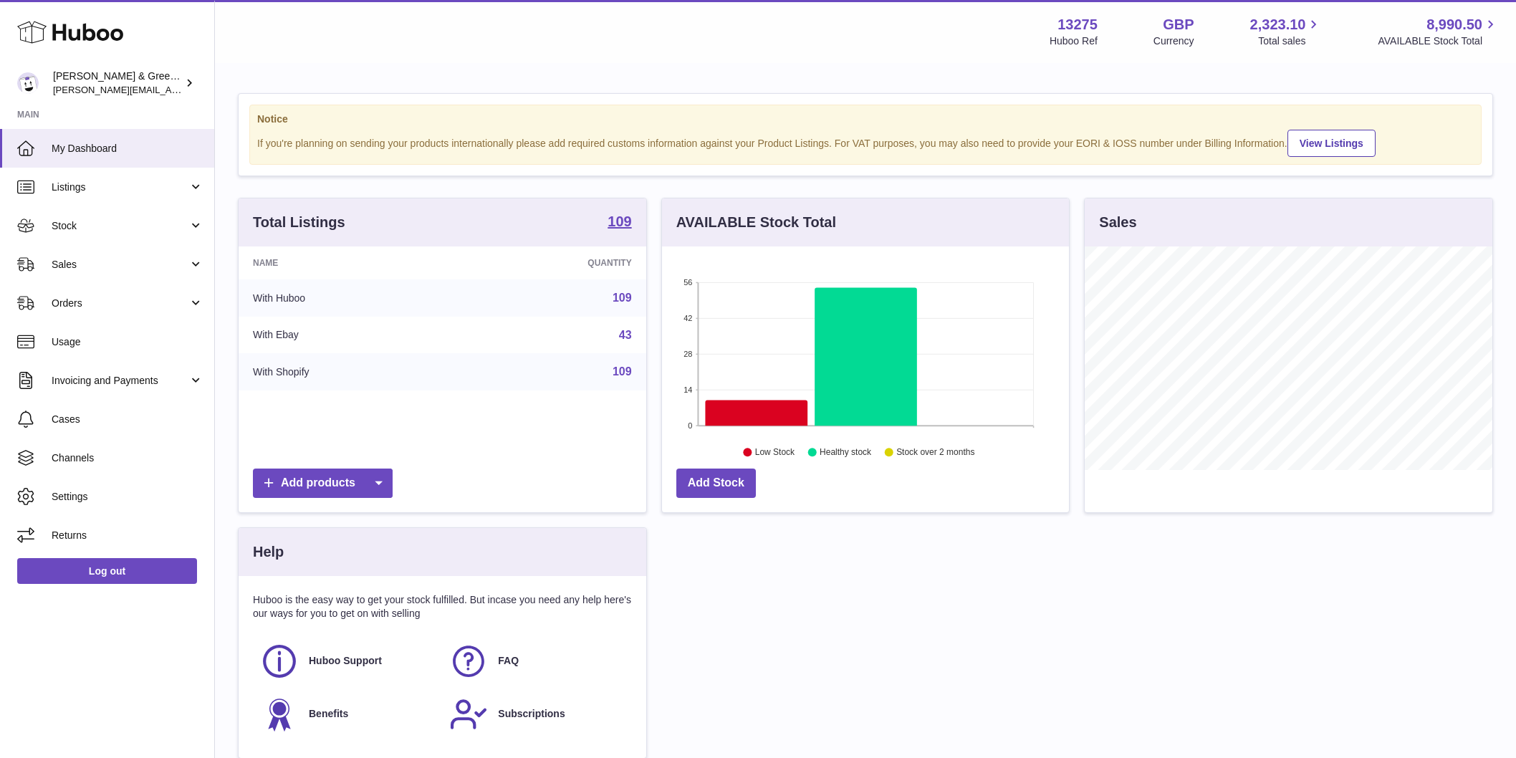 This screenshot has width=1516, height=758. I want to click on a: 2,323.10 Total sales, so click(1286, 32).